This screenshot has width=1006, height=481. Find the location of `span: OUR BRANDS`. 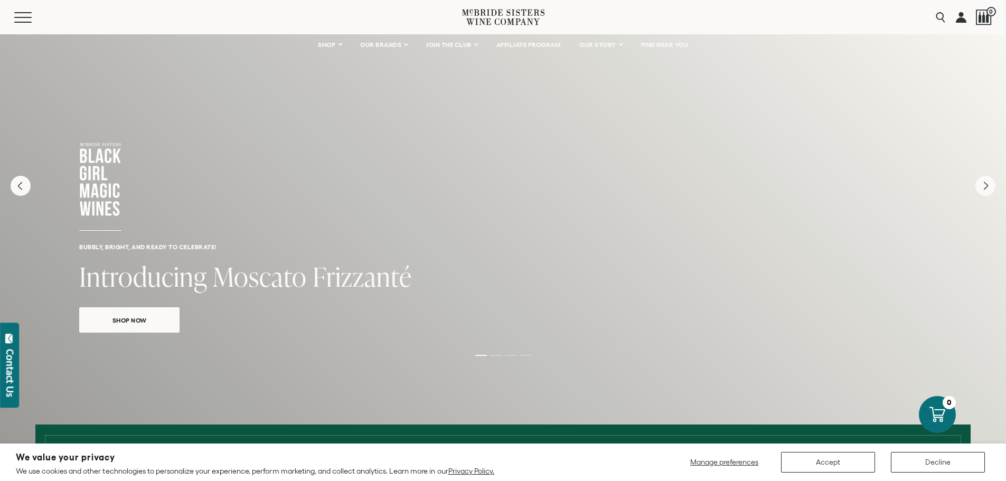

span: OUR BRANDS is located at coordinates (381, 45).